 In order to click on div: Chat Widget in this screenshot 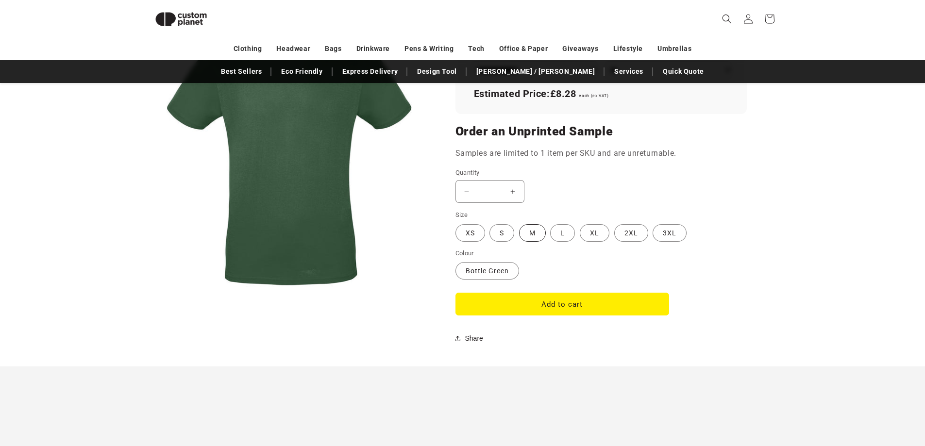, I will do `click(844, 394)`.